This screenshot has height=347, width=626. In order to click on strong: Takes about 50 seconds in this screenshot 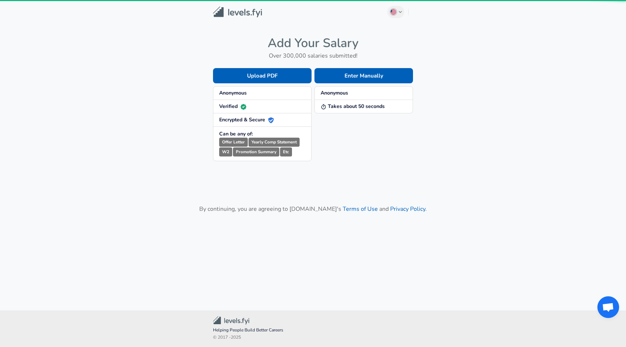, I will do `click(353, 106)`.